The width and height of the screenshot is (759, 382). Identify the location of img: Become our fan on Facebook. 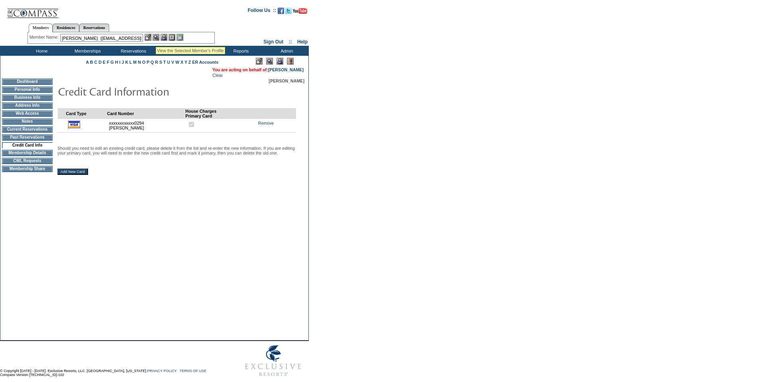
(281, 11).